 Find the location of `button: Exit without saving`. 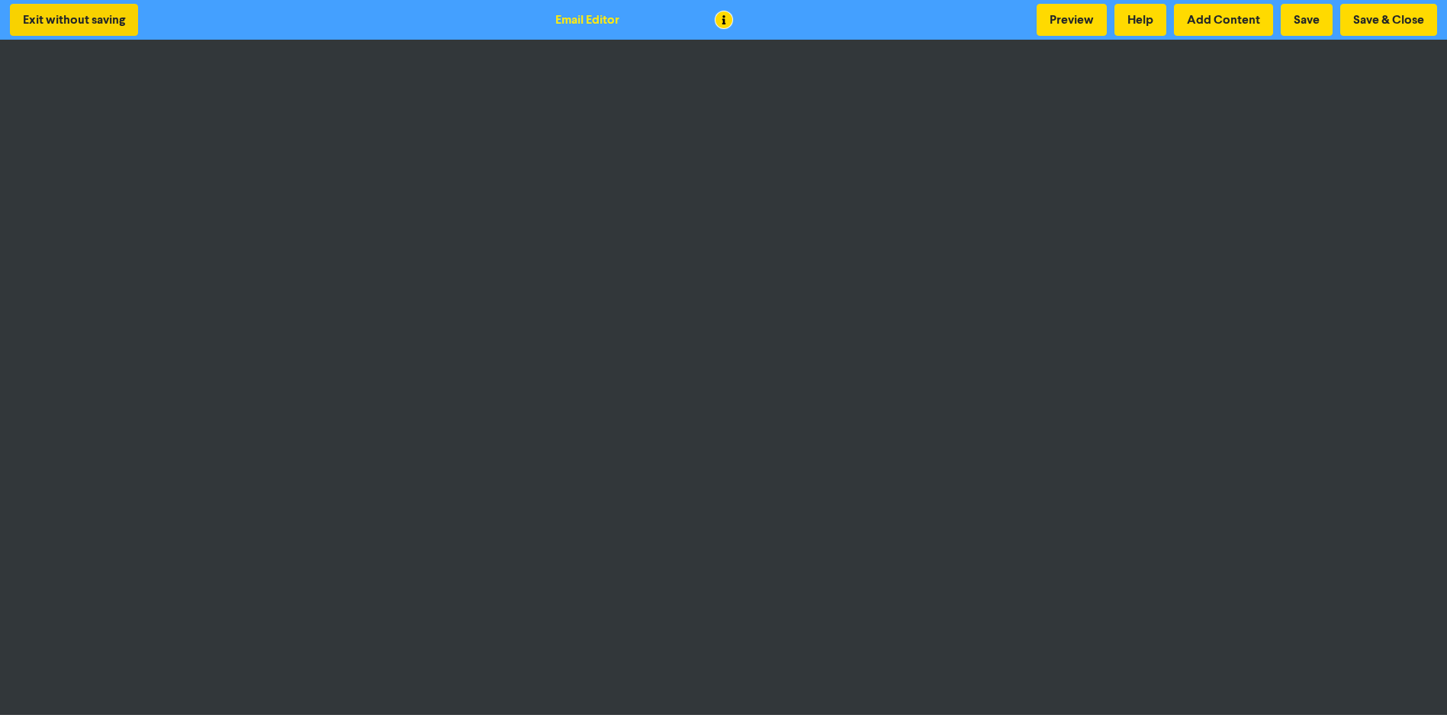

button: Exit without saving is located at coordinates (74, 20).